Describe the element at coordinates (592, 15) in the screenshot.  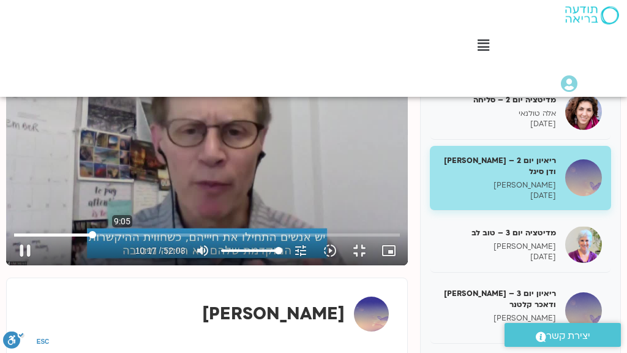
I see `img: תודעה בריאה` at that location.